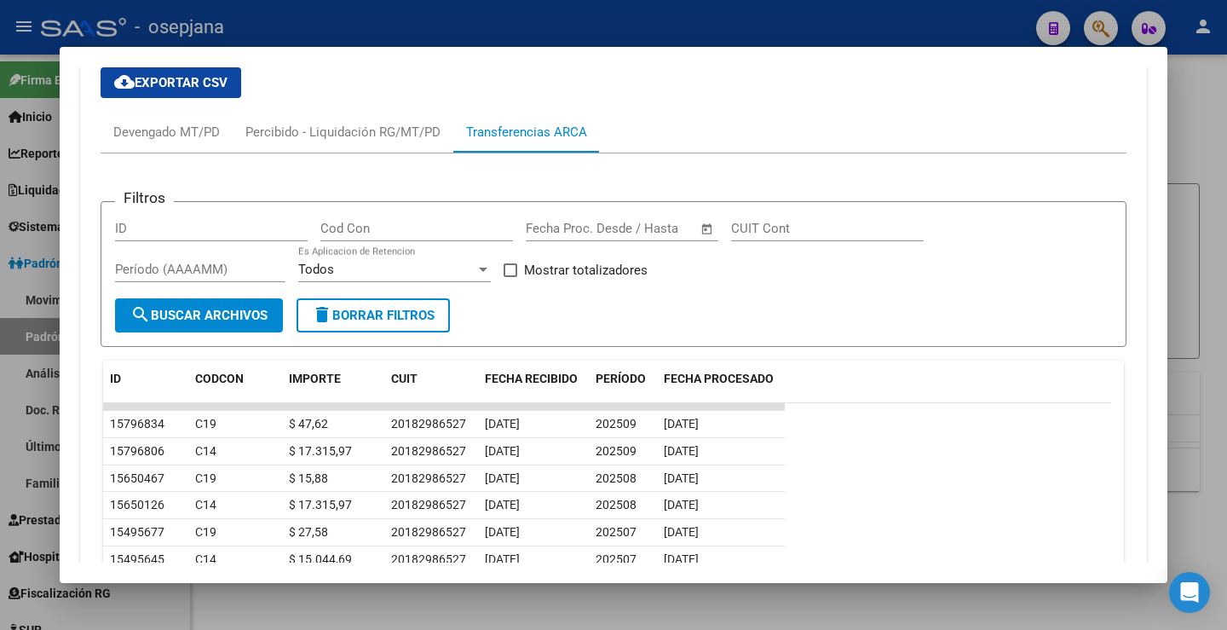 Image resolution: width=1227 pixels, height=630 pixels. What do you see at coordinates (144, 198) in the screenshot?
I see `h3: Filtros` at bounding box center [144, 198].